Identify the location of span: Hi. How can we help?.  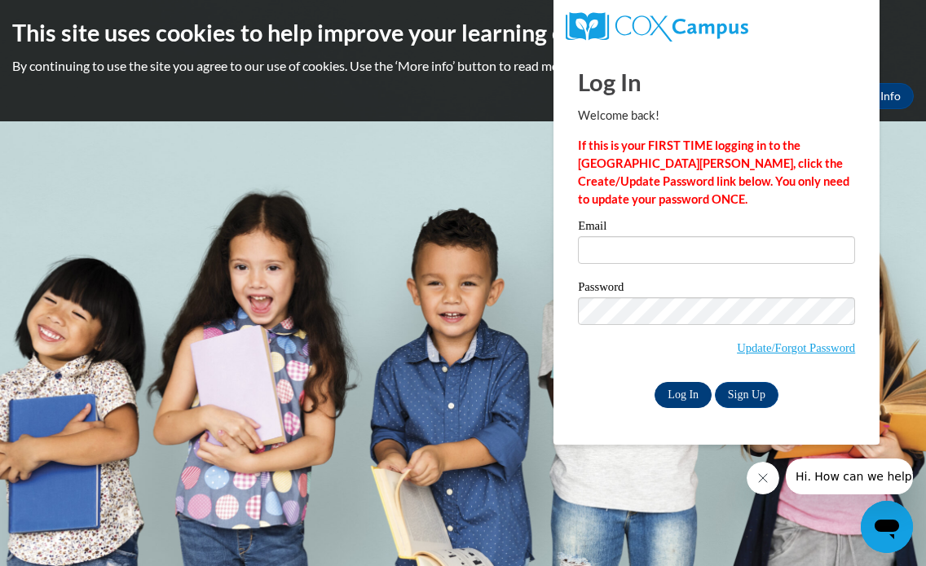
(71, 18).